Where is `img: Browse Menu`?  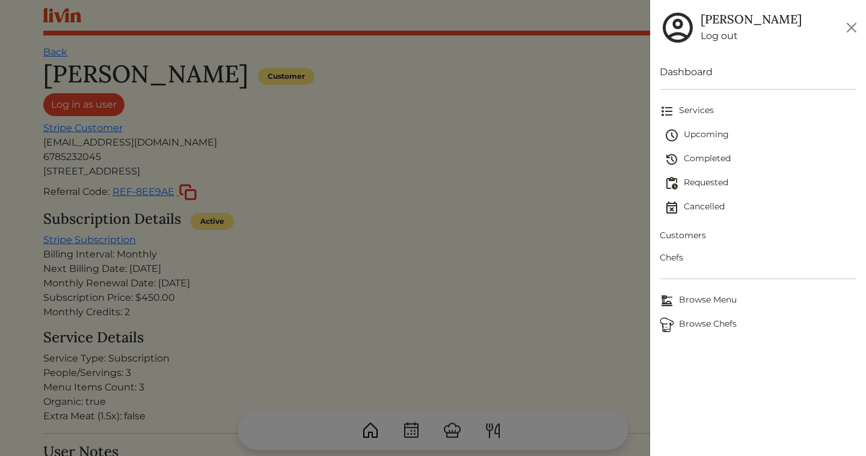 img: Browse Menu is located at coordinates (667, 301).